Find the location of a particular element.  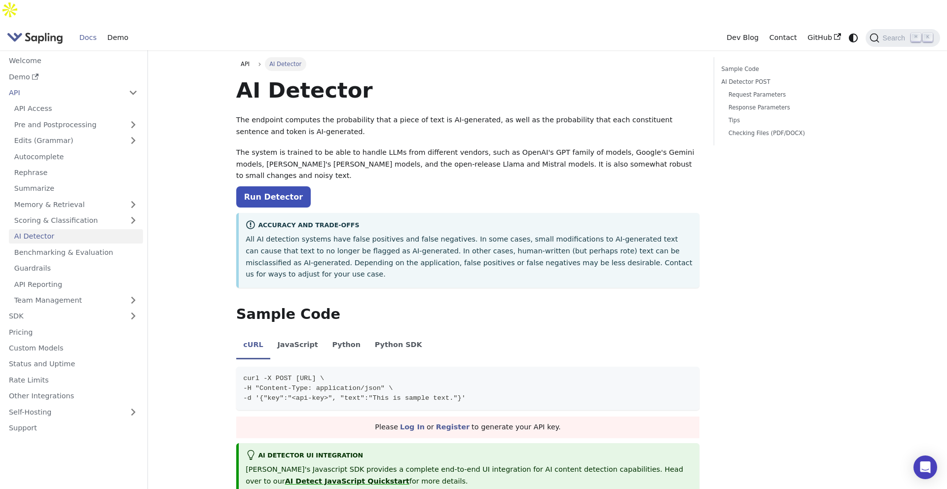

a: Summarize is located at coordinates (76, 188).